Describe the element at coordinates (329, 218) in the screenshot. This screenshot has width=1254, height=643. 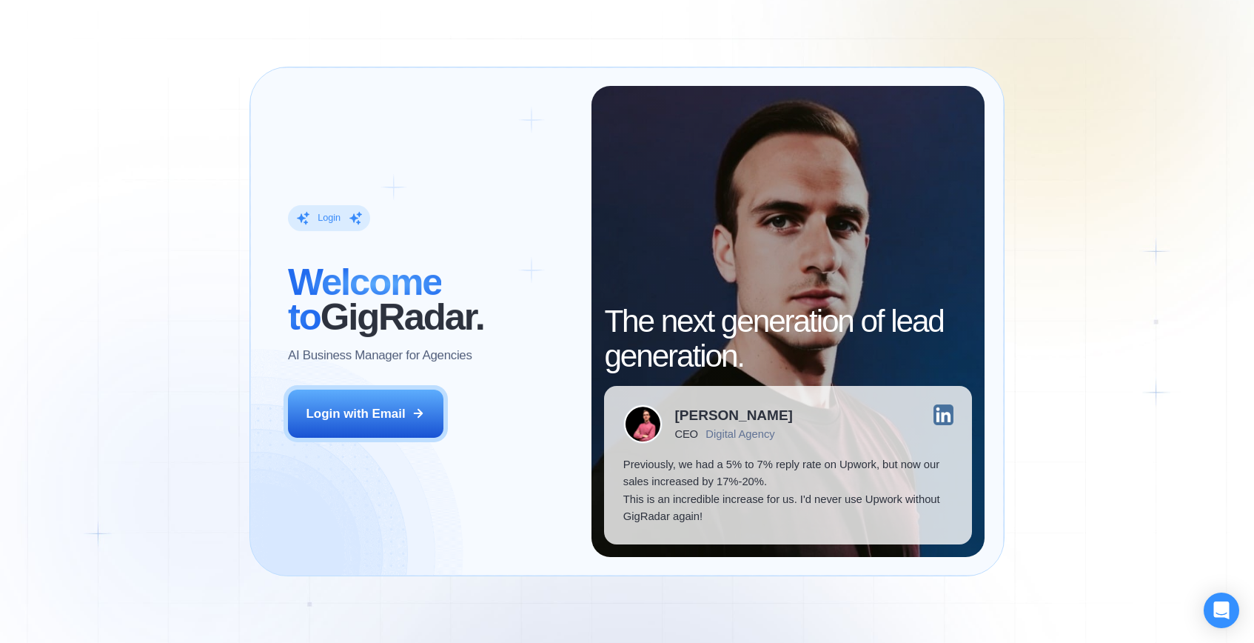
I see `div: Login` at that location.